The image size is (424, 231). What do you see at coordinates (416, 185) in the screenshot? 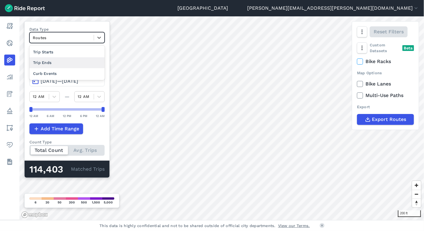
I see `button: Zoom in` at bounding box center [416, 185].